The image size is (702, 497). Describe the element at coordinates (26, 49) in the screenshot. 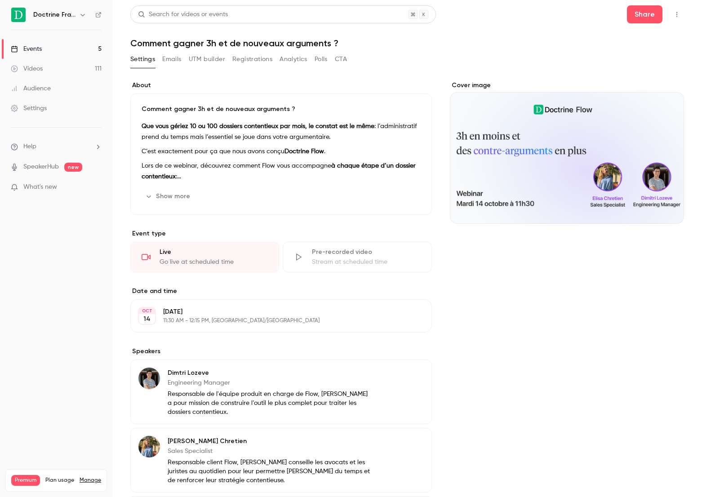

I see `div: Events` at that location.